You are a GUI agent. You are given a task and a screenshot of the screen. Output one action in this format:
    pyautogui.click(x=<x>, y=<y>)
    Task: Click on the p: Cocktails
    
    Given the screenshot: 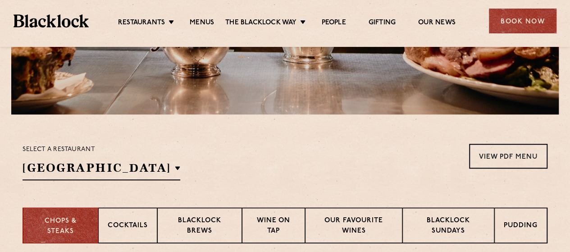 What is the action you would take?
    pyautogui.click(x=127, y=226)
    